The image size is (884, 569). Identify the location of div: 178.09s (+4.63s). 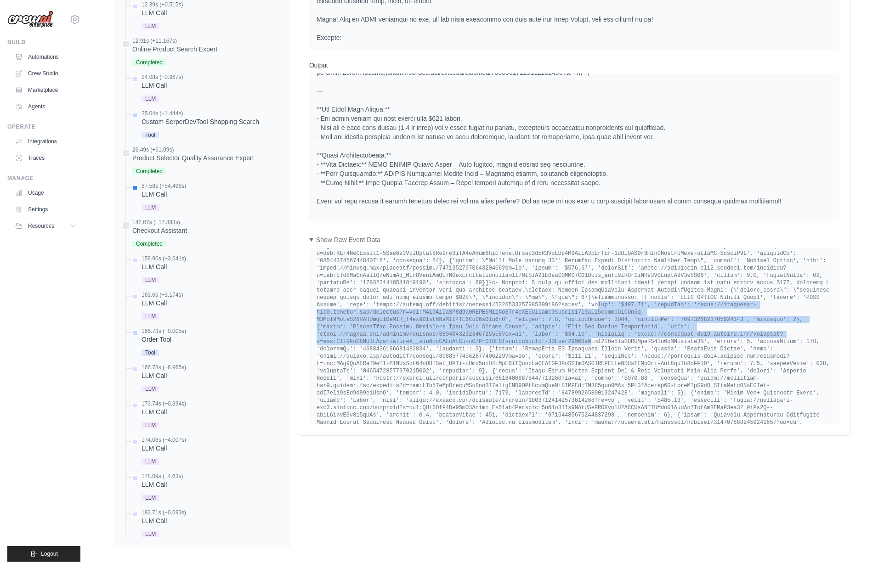
(162, 476).